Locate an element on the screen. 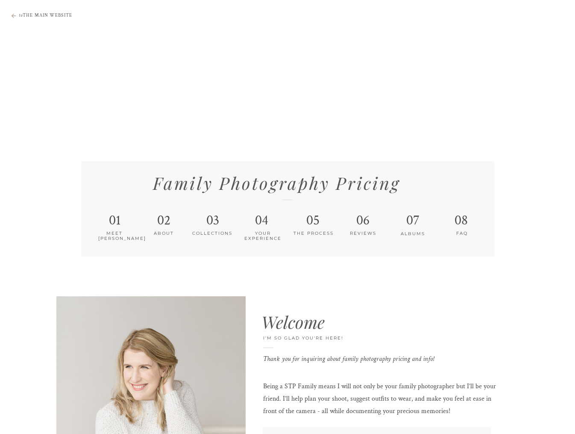  h1: 05 is located at coordinates (313, 222).